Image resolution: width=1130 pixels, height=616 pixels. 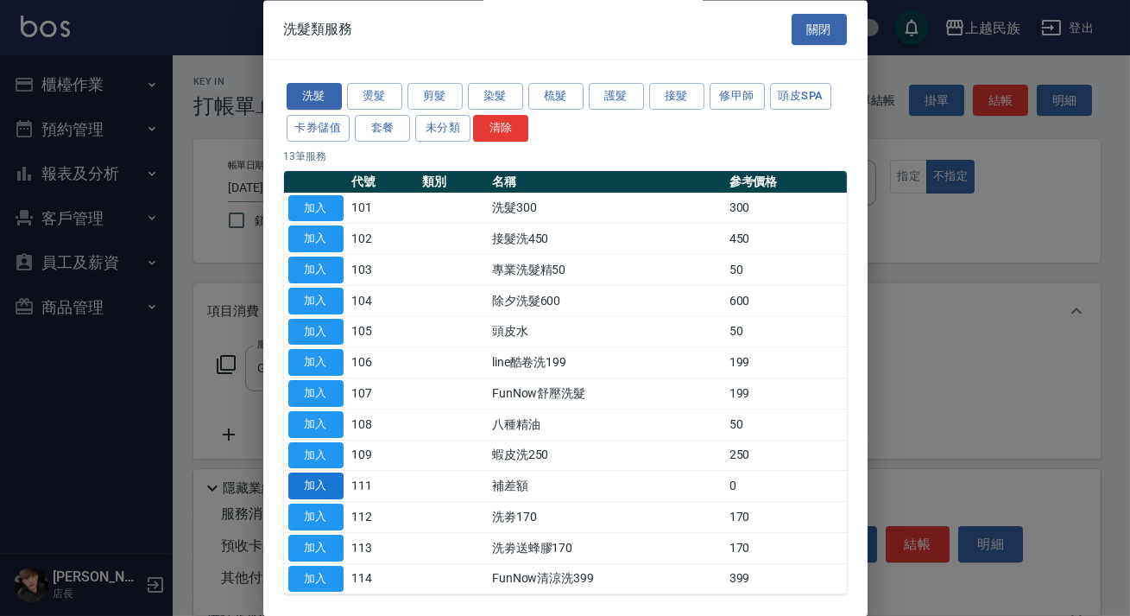 What do you see at coordinates (786, 579) in the screenshot?
I see `td: 399` at bounding box center [786, 579].